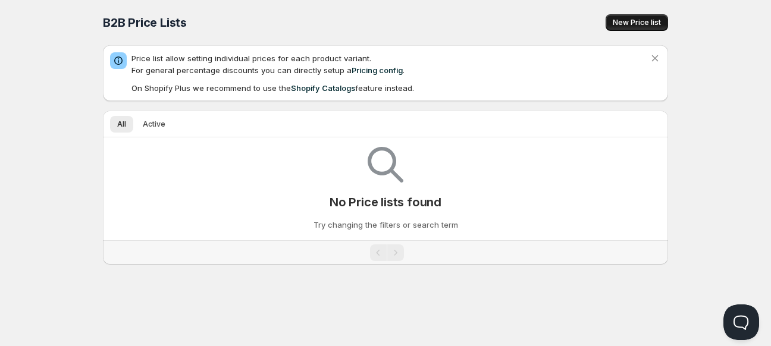 This screenshot has height=346, width=771. Describe the element at coordinates (655, 58) in the screenshot. I see `button: Dismiss notification` at that location.